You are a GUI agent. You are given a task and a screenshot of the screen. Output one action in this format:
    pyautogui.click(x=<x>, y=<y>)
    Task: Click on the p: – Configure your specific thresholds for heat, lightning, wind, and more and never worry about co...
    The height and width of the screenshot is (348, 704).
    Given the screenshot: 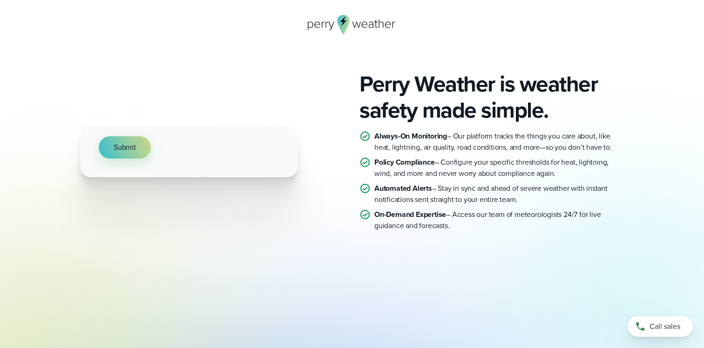 What is the action you would take?
    pyautogui.click(x=499, y=168)
    